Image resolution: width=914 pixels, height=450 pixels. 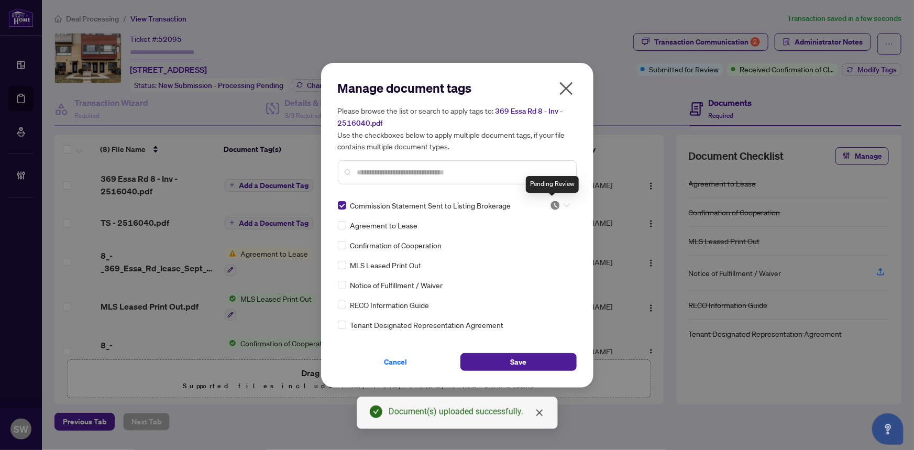 What do you see at coordinates (518, 362) in the screenshot?
I see `span: Save` at bounding box center [518, 362].